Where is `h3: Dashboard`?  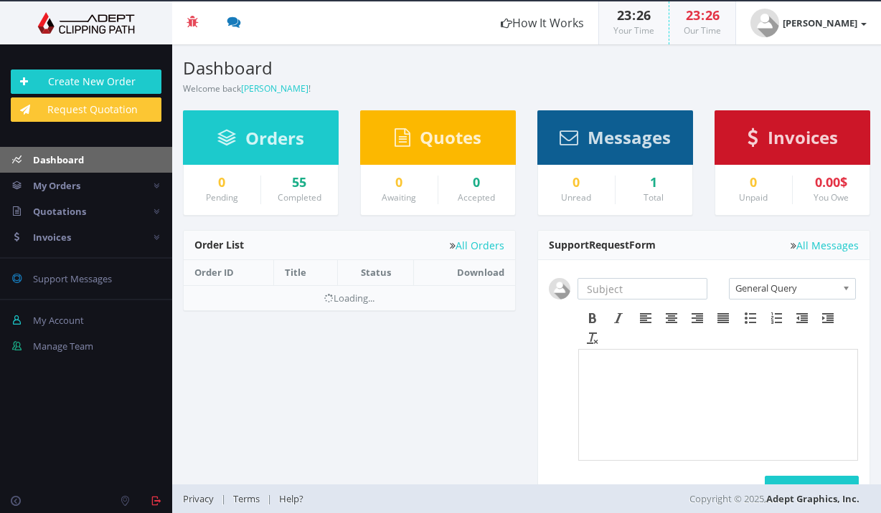
h3: Dashboard is located at coordinates (349, 68).